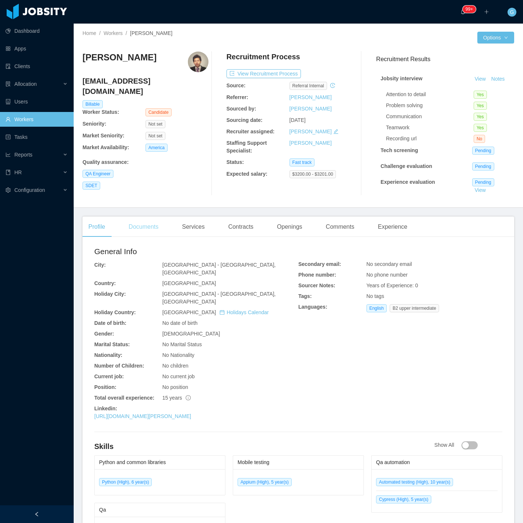  What do you see at coordinates (415, 483) in the screenshot?
I see `span: Automated testing (High), 10 year(s)` at bounding box center [415, 483].